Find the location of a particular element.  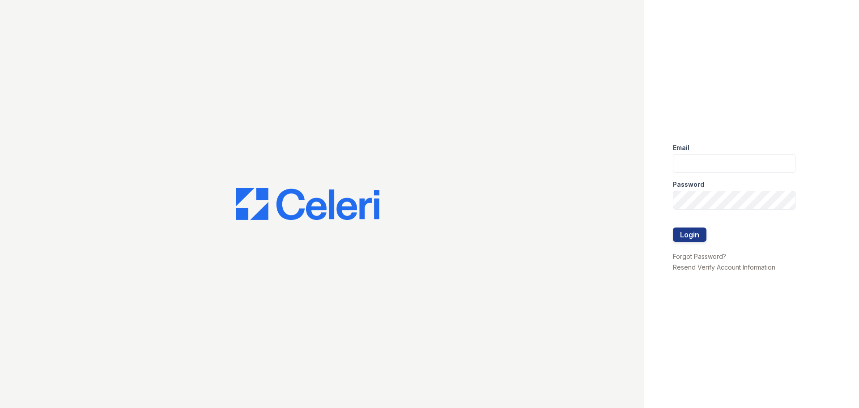

a: Resend Verify Account Information is located at coordinates (724, 267).